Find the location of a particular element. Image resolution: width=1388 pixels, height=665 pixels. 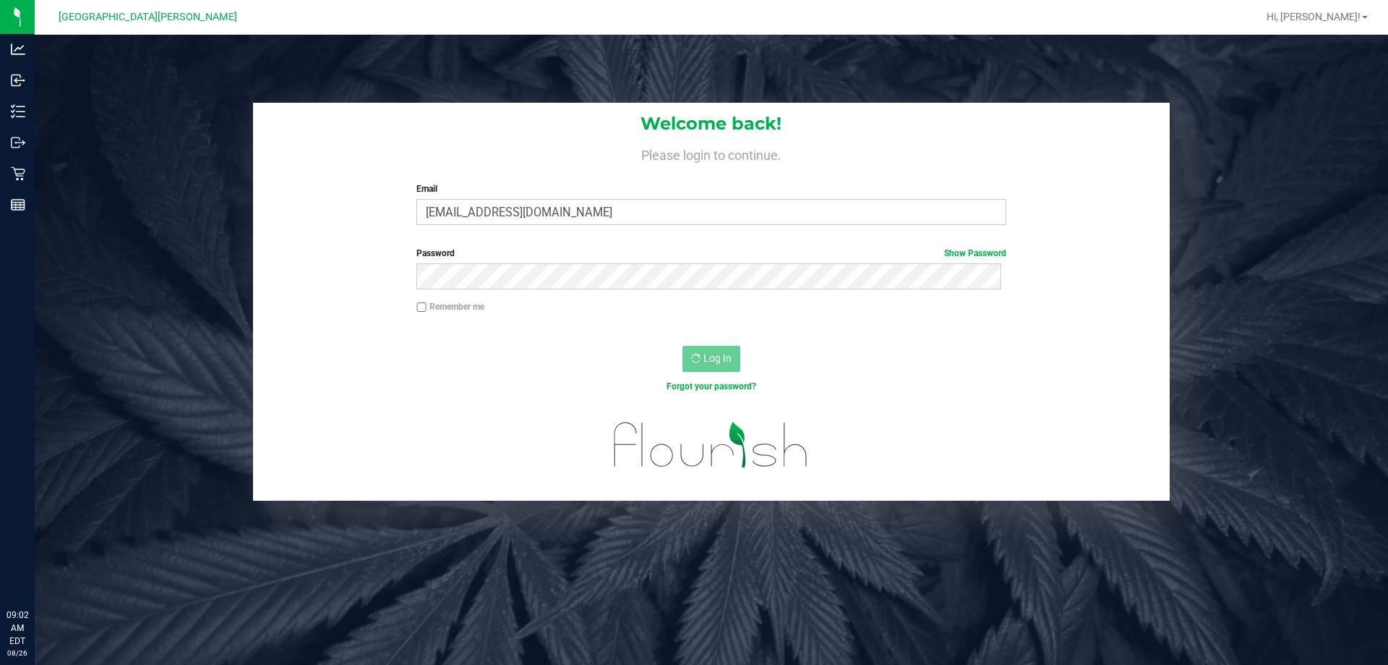

label: Email is located at coordinates (711, 189).